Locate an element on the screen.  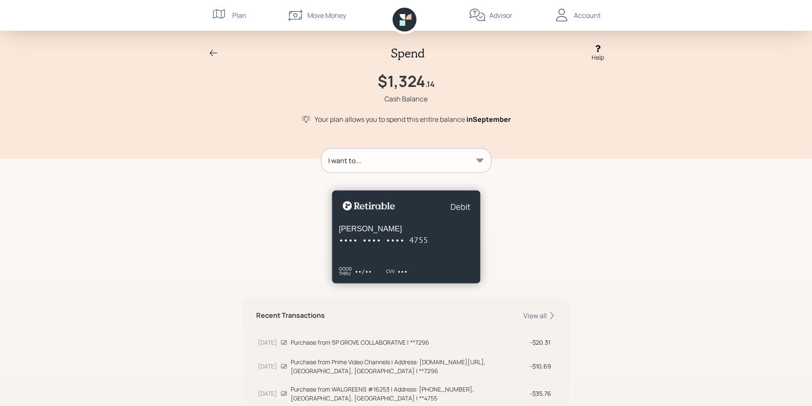
div: $10.69 is located at coordinates (542, 366).